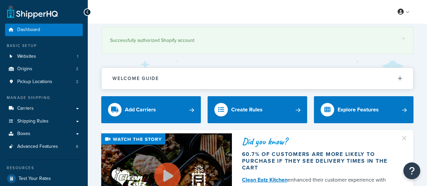 Image resolution: width=427 pixels, height=186 pixels. Describe the element at coordinates (44, 147) in the screenshot. I see `li: Advanced Features` at that location.